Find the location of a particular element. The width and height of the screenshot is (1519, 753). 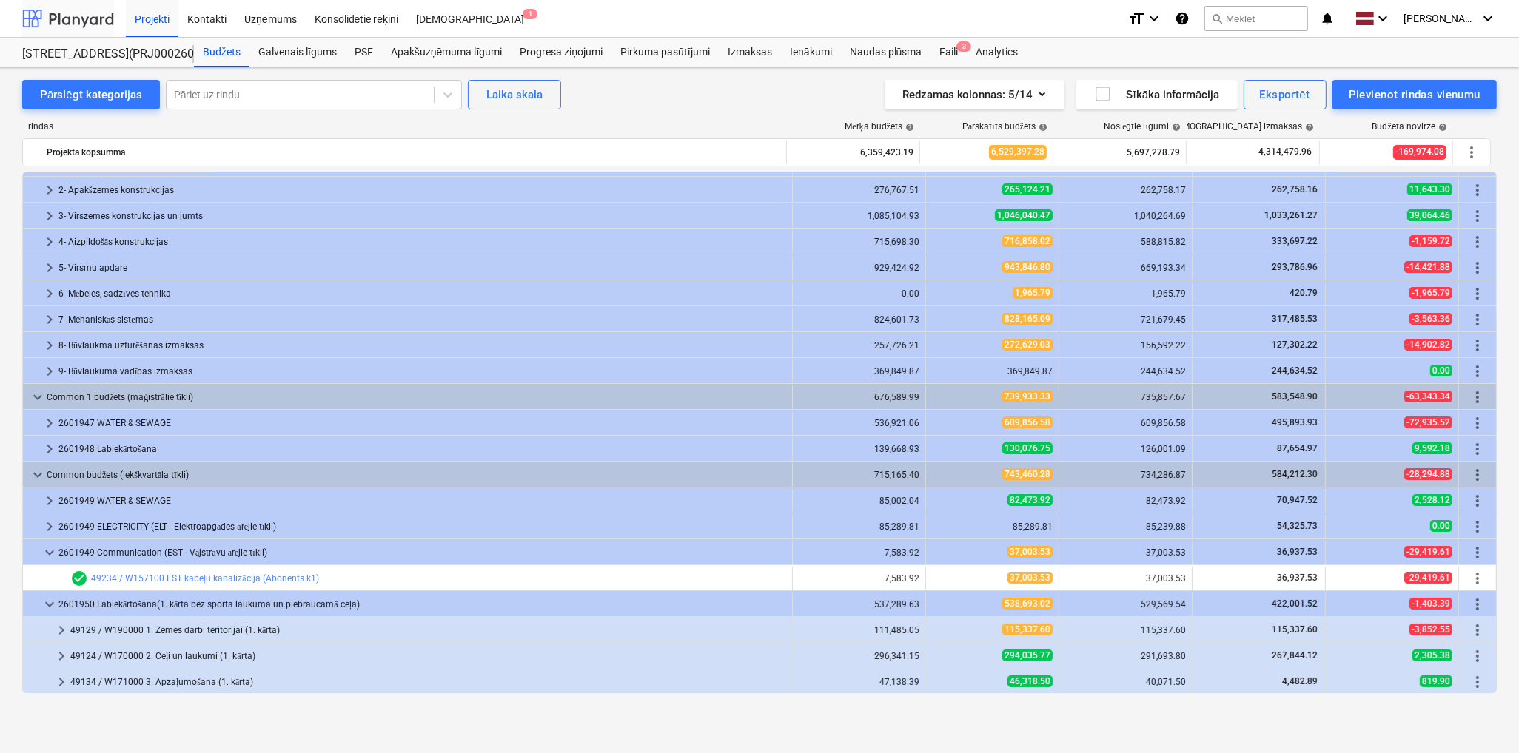

div: 49134 / W171000 3. Apzaļumošana (1. kārta) is located at coordinates (428, 682).